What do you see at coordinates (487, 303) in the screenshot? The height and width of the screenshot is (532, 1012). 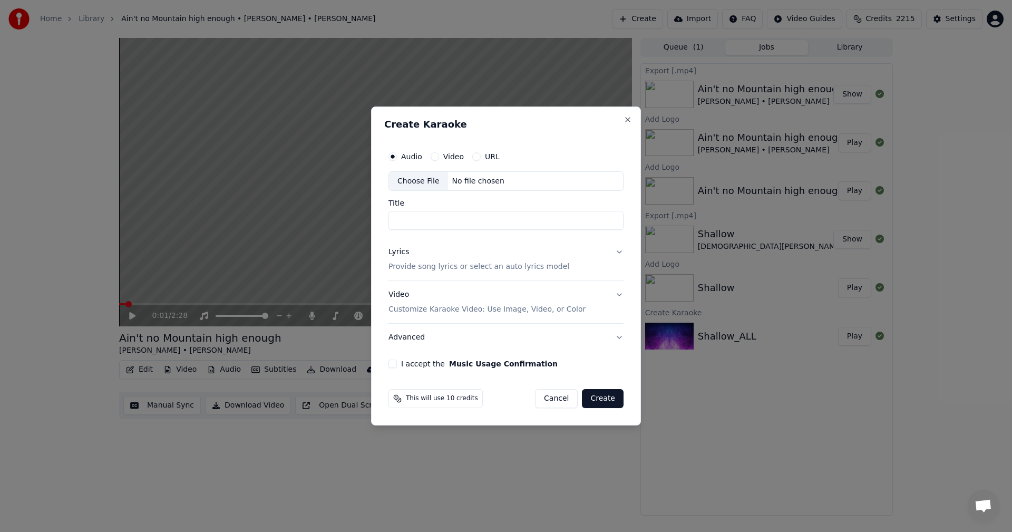 I see `div: Video` at bounding box center [487, 303].